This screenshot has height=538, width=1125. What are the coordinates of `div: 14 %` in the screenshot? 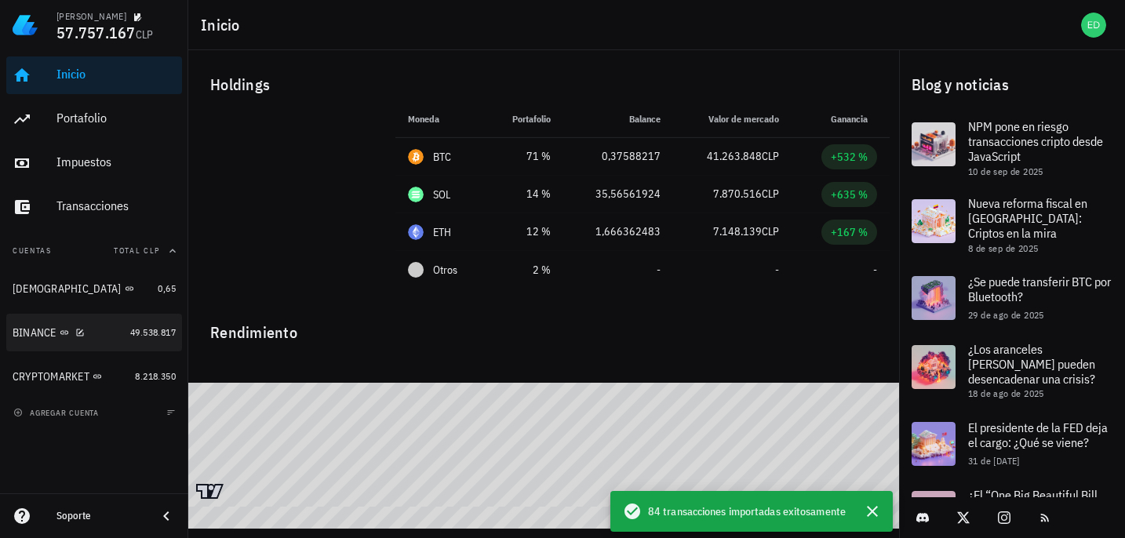 It's located at (525, 194).